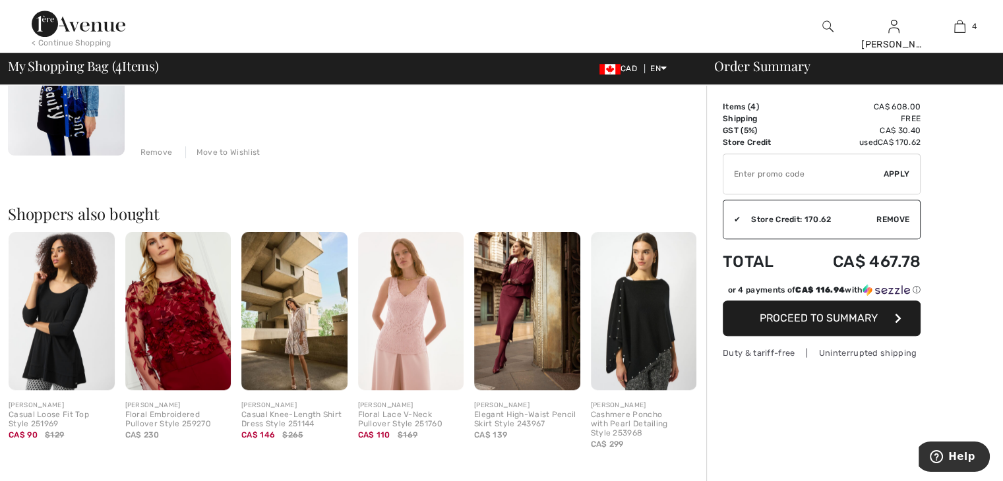 This screenshot has width=1003, height=481. What do you see at coordinates (407, 435) in the screenshot?
I see `span: $169` at bounding box center [407, 435].